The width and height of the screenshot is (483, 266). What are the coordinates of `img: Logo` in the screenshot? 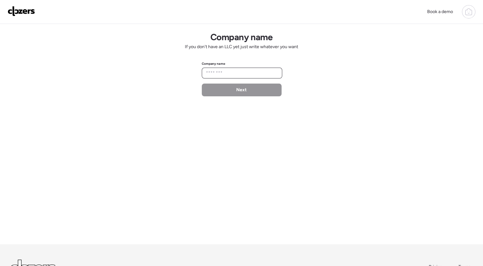 It's located at (21, 11).